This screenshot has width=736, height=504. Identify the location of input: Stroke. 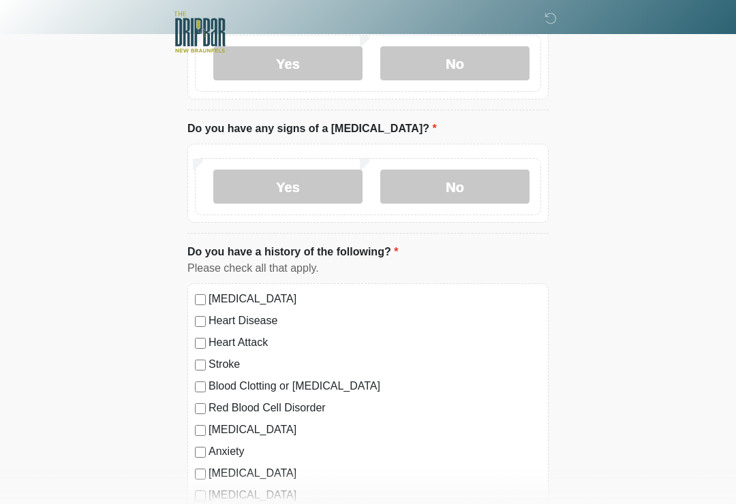
(200, 365).